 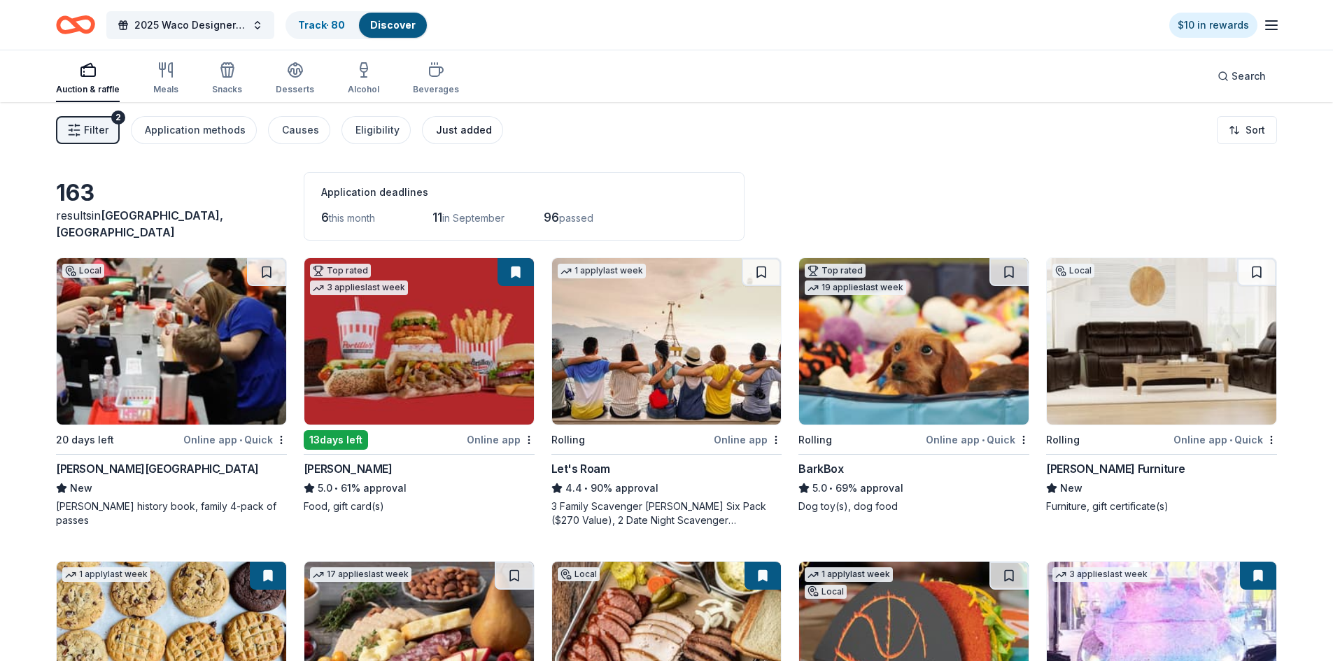 What do you see at coordinates (473, 218) in the screenshot?
I see `span: in September` at bounding box center [473, 218].